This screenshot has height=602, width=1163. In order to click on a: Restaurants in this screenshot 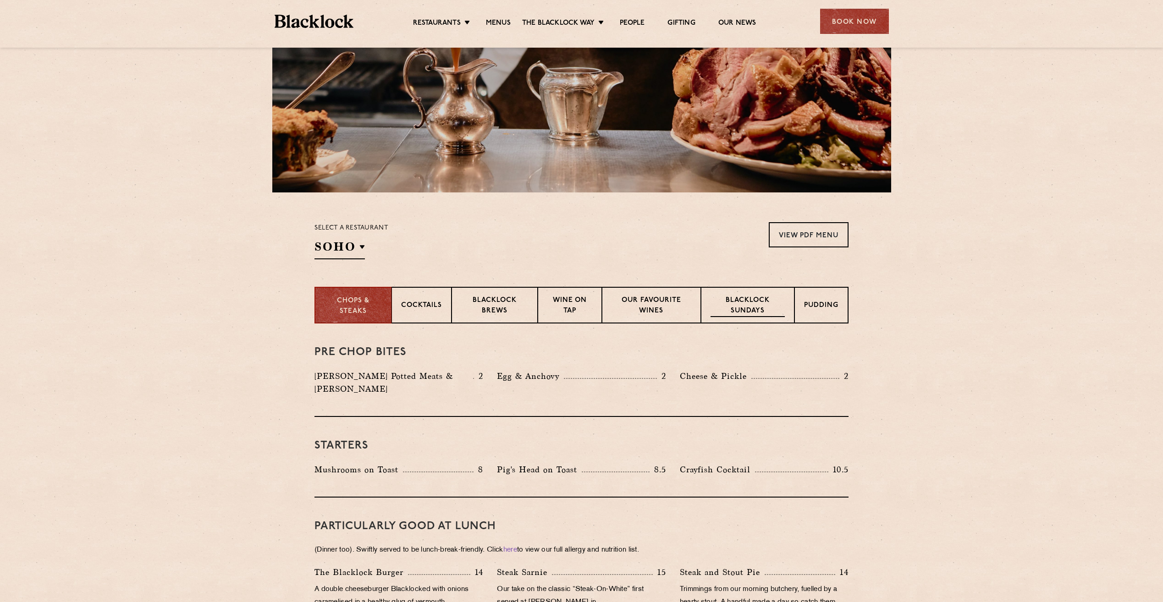, I will do `click(437, 24)`.